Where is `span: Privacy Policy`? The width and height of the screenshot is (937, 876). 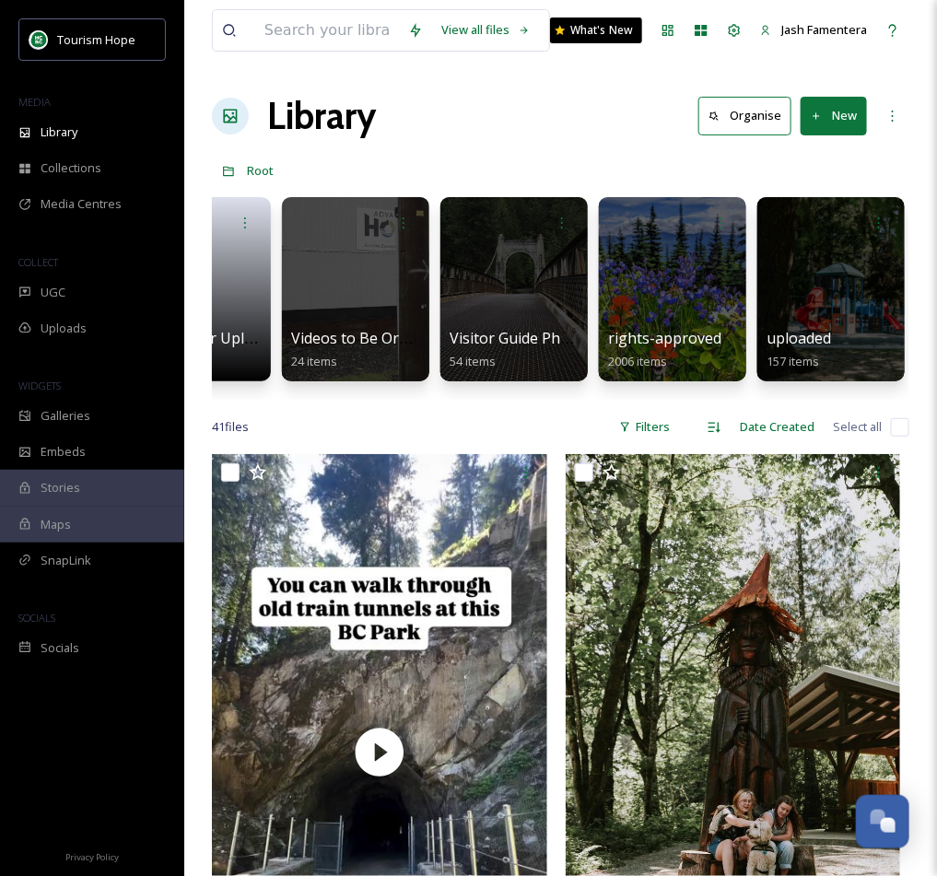 span: Privacy Policy is located at coordinates (92, 857).